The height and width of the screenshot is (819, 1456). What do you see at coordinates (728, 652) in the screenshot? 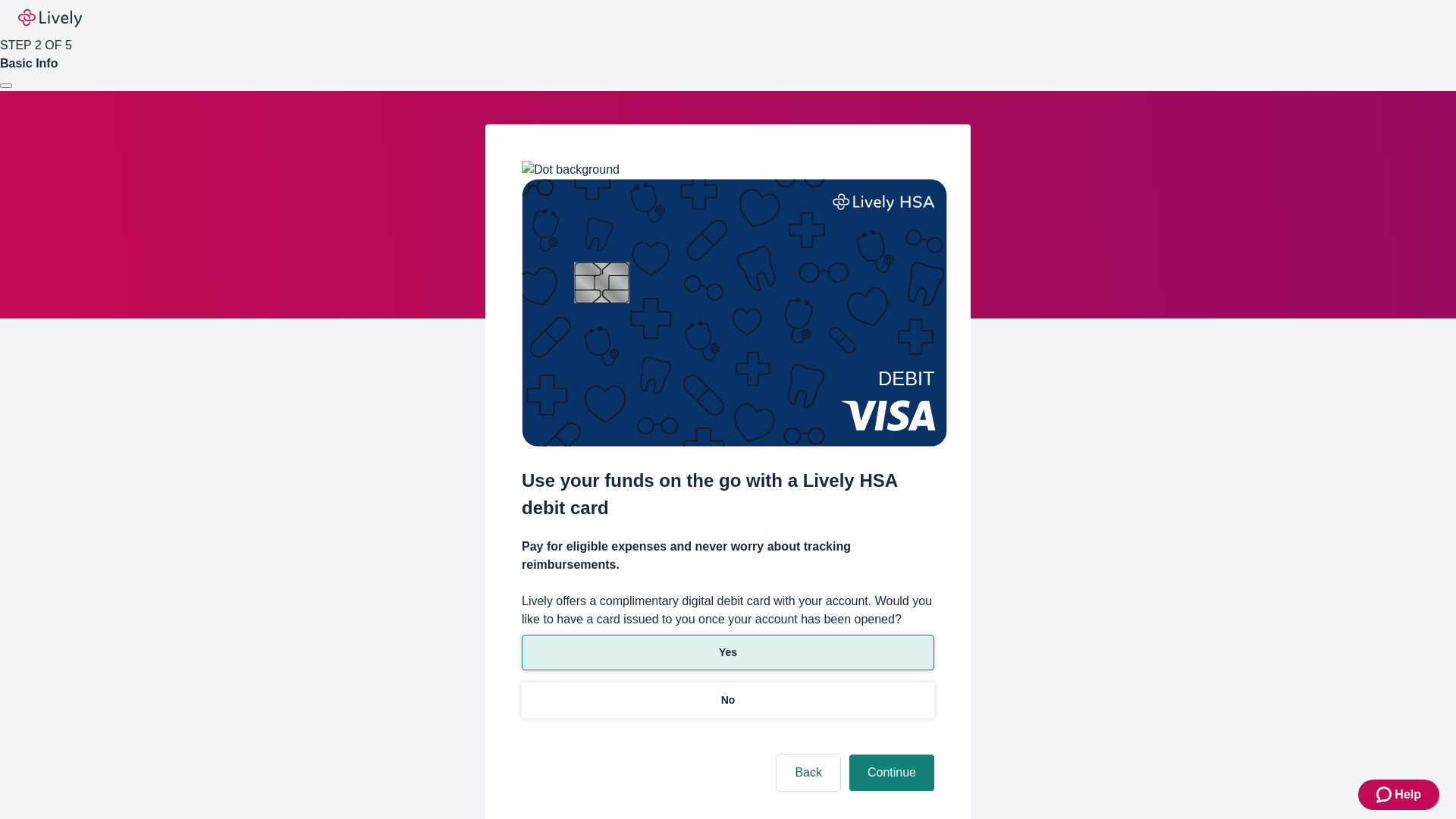
I see `button: Yes` at bounding box center [728, 652].